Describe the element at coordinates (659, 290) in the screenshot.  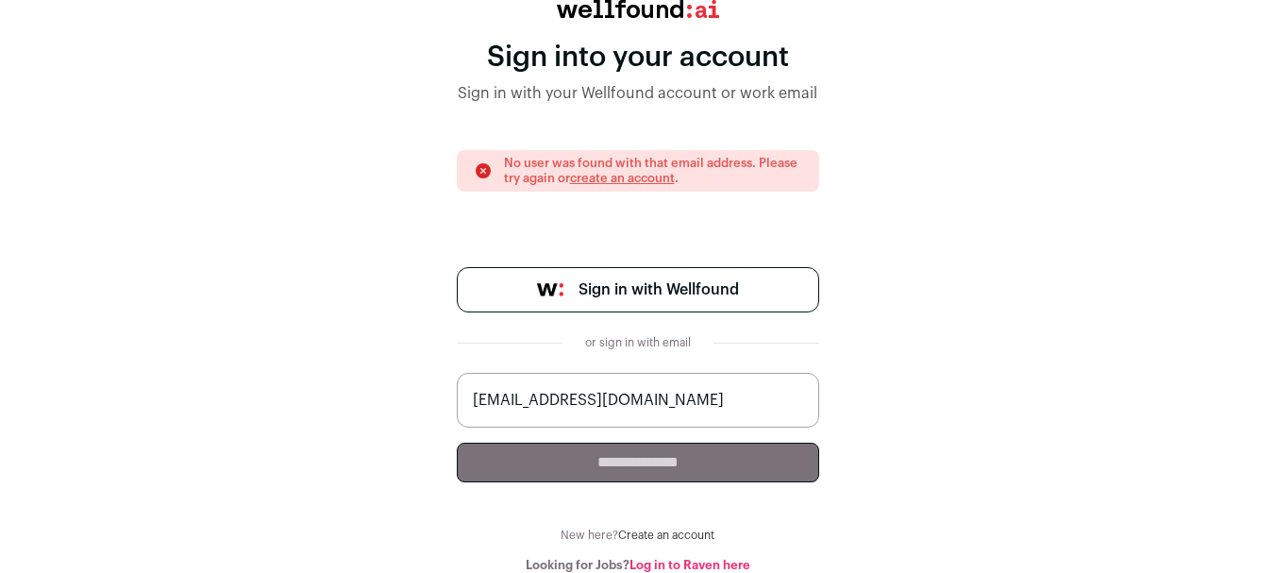
I see `span: Sign in with Wellfound` at that location.